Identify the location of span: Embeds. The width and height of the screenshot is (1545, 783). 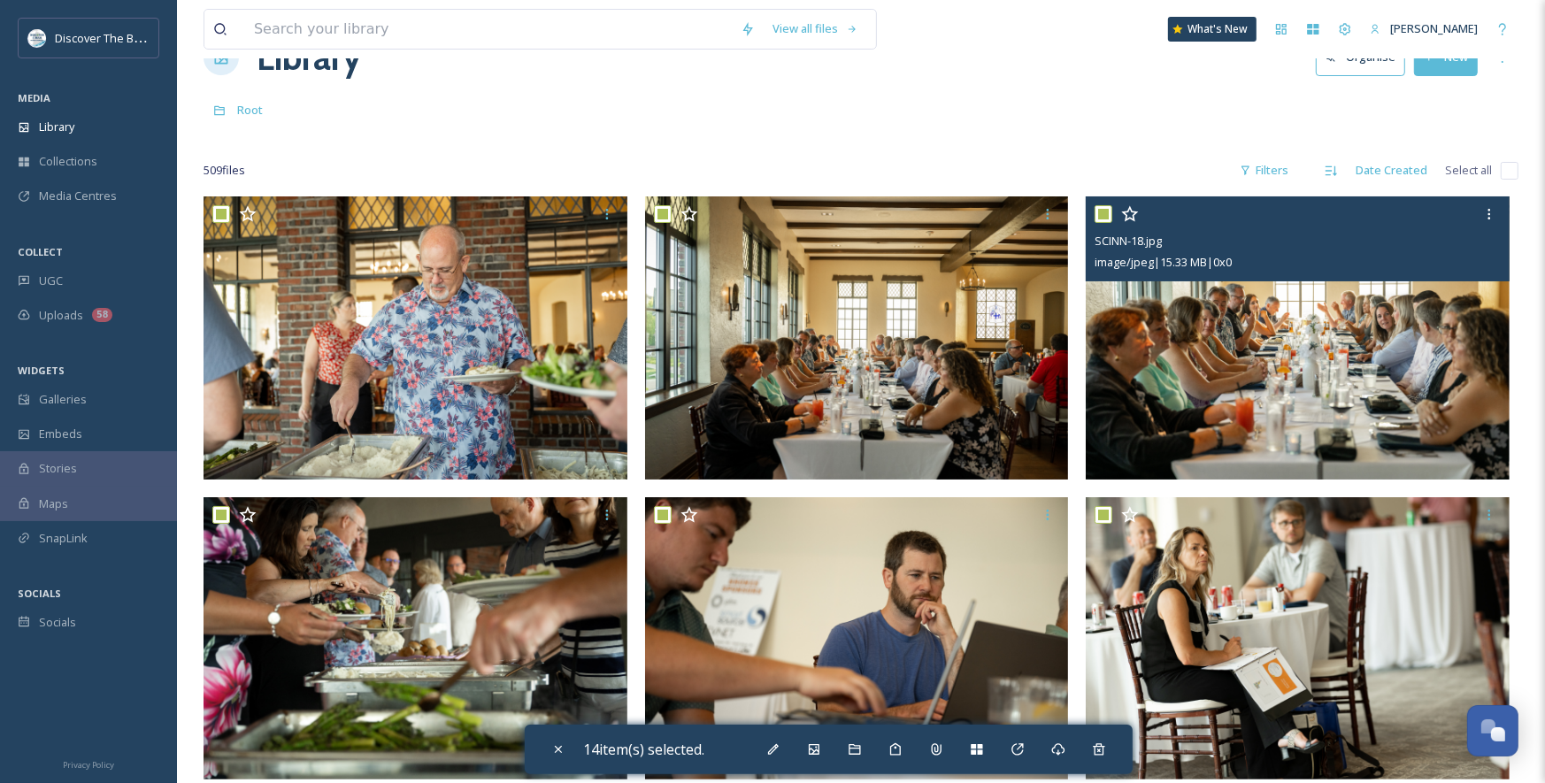
(60, 434).